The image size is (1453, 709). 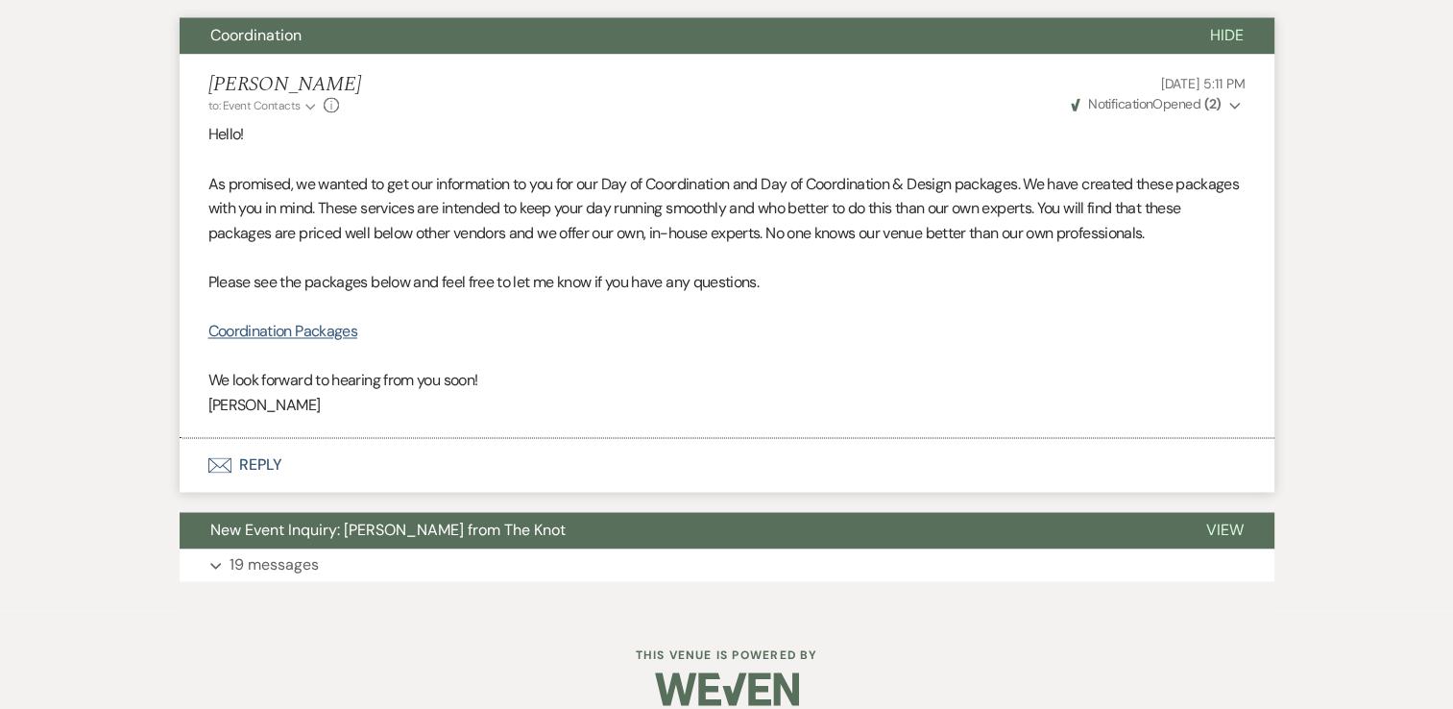 What do you see at coordinates (283, 330) in the screenshot?
I see `a: Coordination Packages` at bounding box center [283, 330].